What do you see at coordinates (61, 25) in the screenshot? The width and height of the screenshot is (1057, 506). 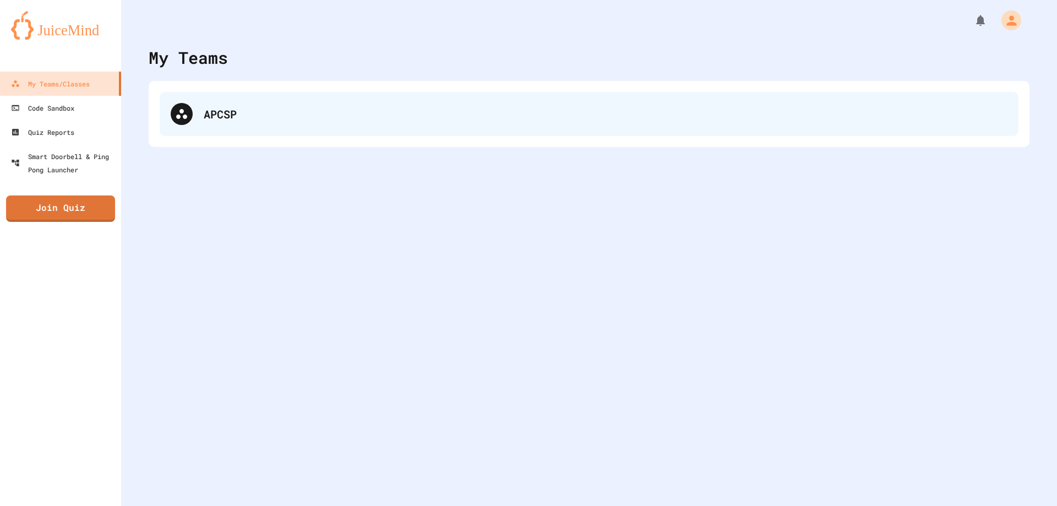 I see `img: logo-orange.svg` at bounding box center [61, 25].